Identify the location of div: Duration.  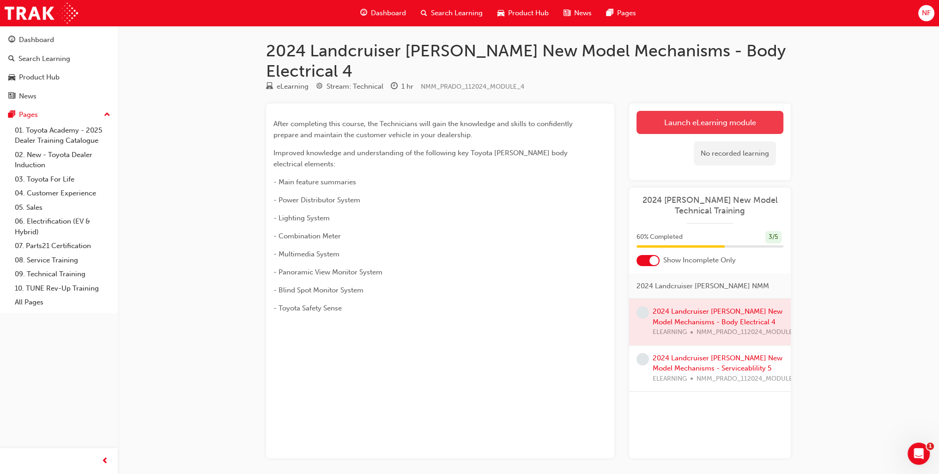
(402, 86).